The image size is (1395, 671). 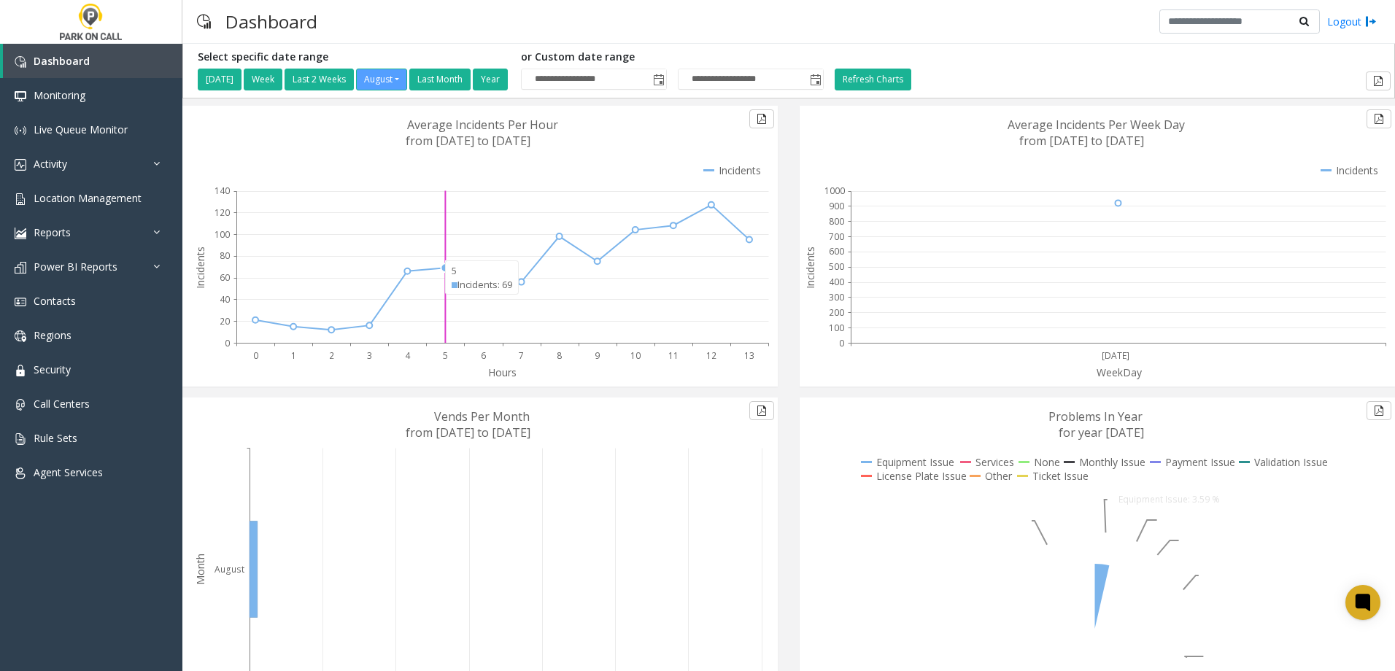 What do you see at coordinates (229, 569) in the screenshot?
I see `text: August` at bounding box center [229, 569].